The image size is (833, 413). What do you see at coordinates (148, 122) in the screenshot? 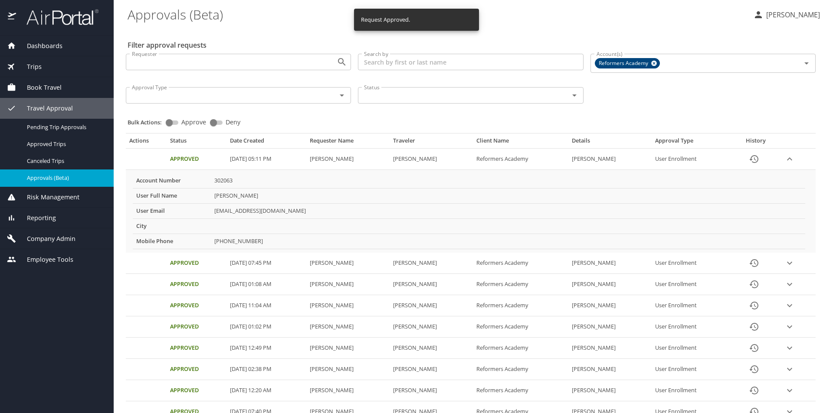
I see `p: Bulk Actions:` at bounding box center [148, 122].